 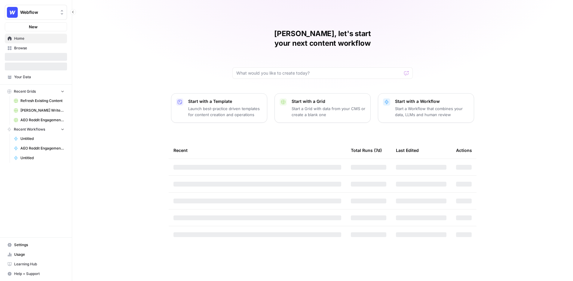 What do you see at coordinates (39, 274) in the screenshot?
I see `span: Help + Support` at bounding box center [39, 274].